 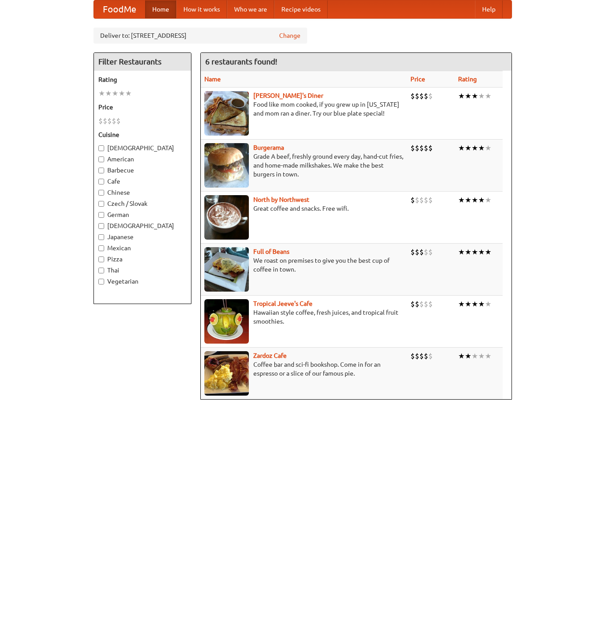 I want to click on label: Chinese, so click(x=142, y=193).